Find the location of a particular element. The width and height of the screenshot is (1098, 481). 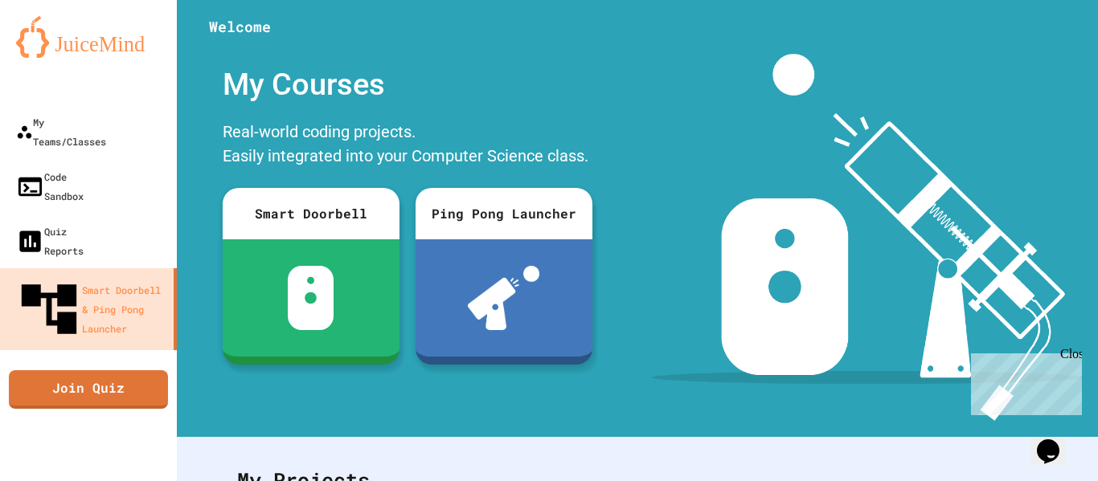

div: Ping Pong Launcher is located at coordinates (504, 214).